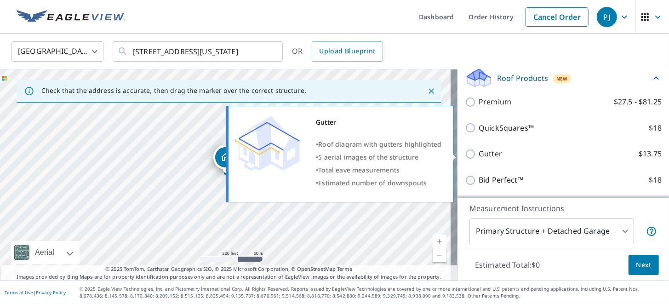 The image size is (669, 304). I want to click on img: EV Logo, so click(71, 17).